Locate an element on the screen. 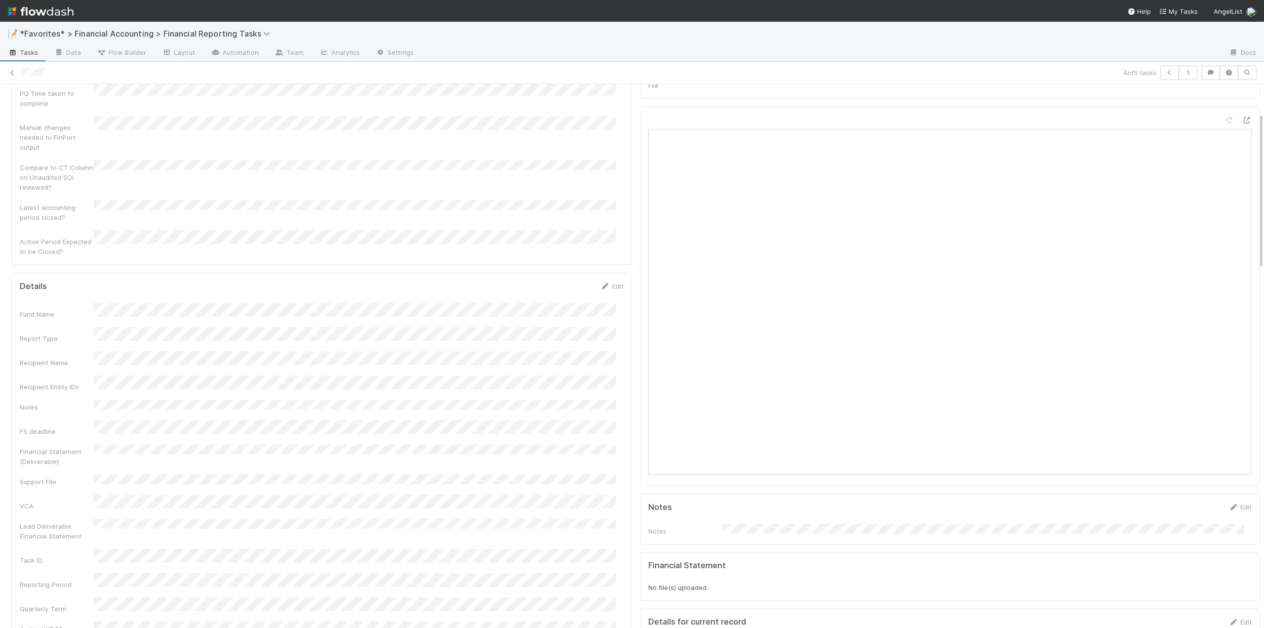 Image resolution: width=1264 pixels, height=628 pixels. a: Settings is located at coordinates (395, 53).